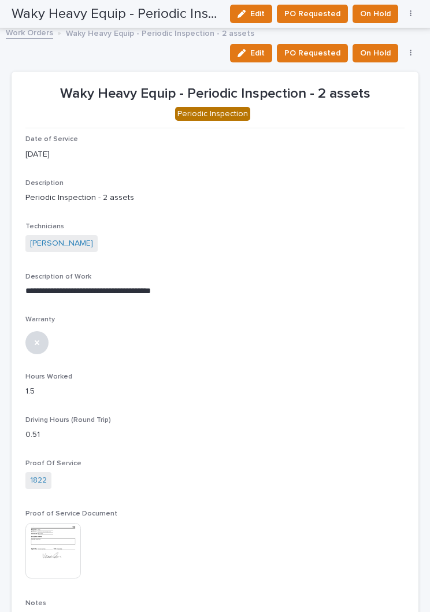  What do you see at coordinates (36, 603) in the screenshot?
I see `span: Notes` at bounding box center [36, 603].